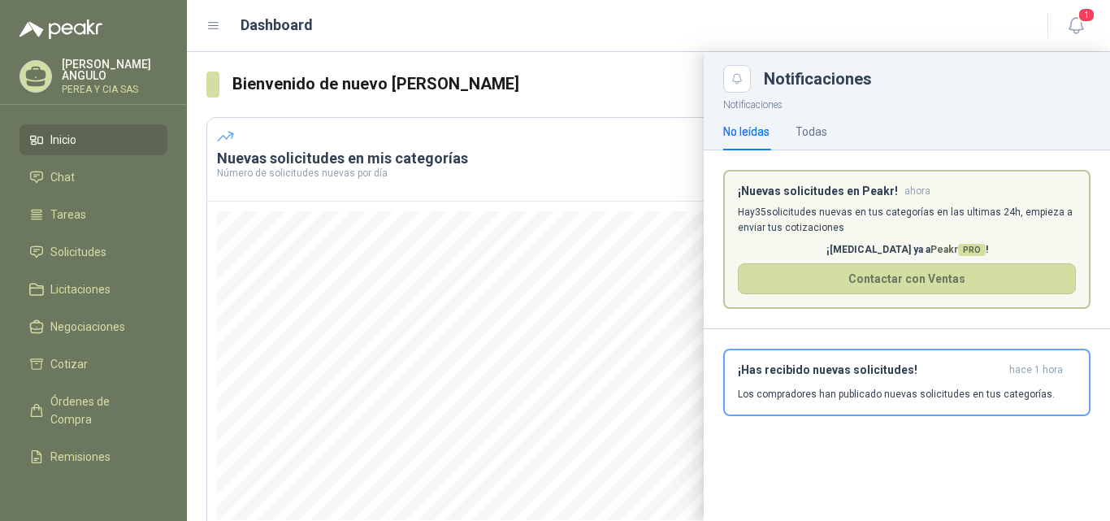  I want to click on a: Contactar con Ventas, so click(907, 279).